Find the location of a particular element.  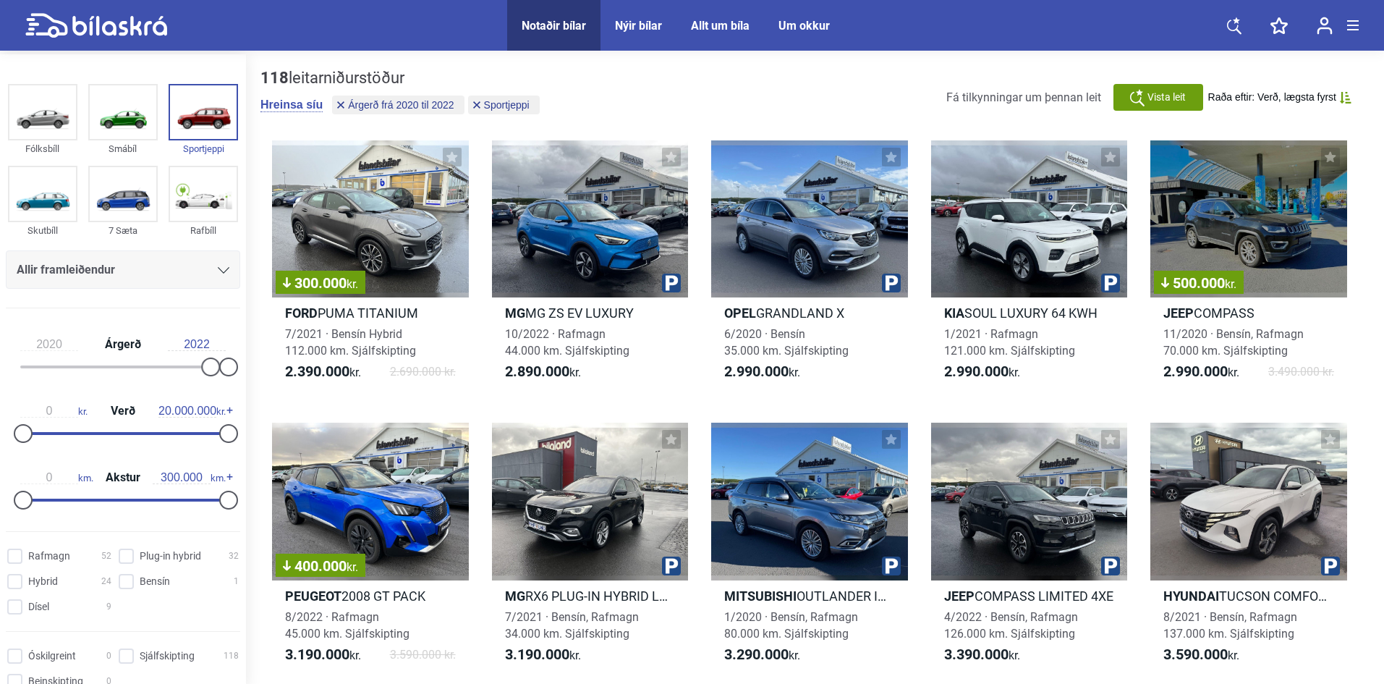

b: Mitsubishi is located at coordinates (760, 595).